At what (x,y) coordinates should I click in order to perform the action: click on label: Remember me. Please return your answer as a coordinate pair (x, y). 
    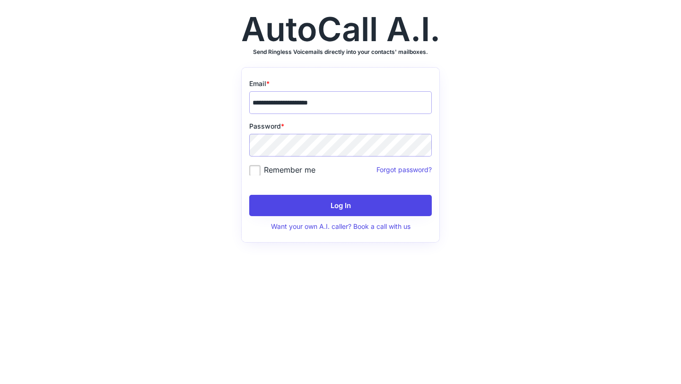
    Looking at the image, I should click on (282, 170).